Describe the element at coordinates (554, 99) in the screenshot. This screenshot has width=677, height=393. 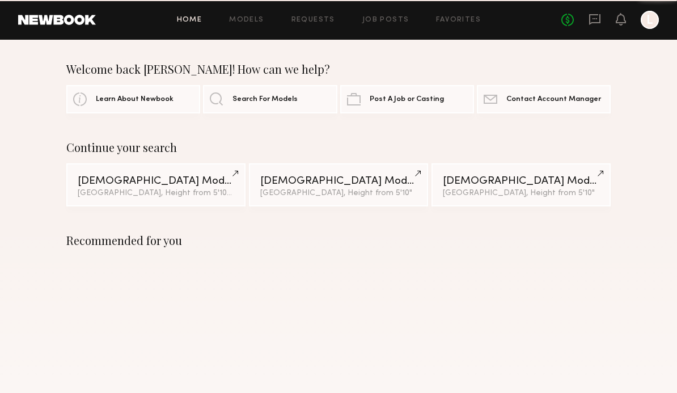
I see `span: Contact Account Manager` at that location.